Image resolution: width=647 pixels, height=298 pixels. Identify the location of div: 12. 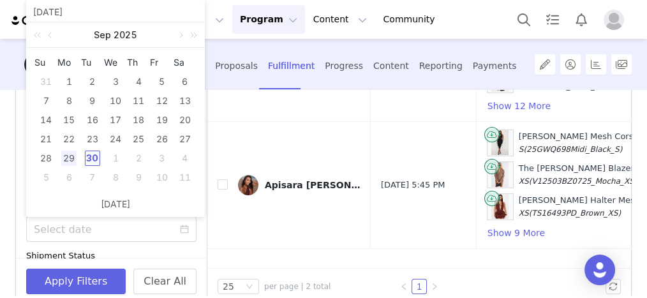
(162, 101).